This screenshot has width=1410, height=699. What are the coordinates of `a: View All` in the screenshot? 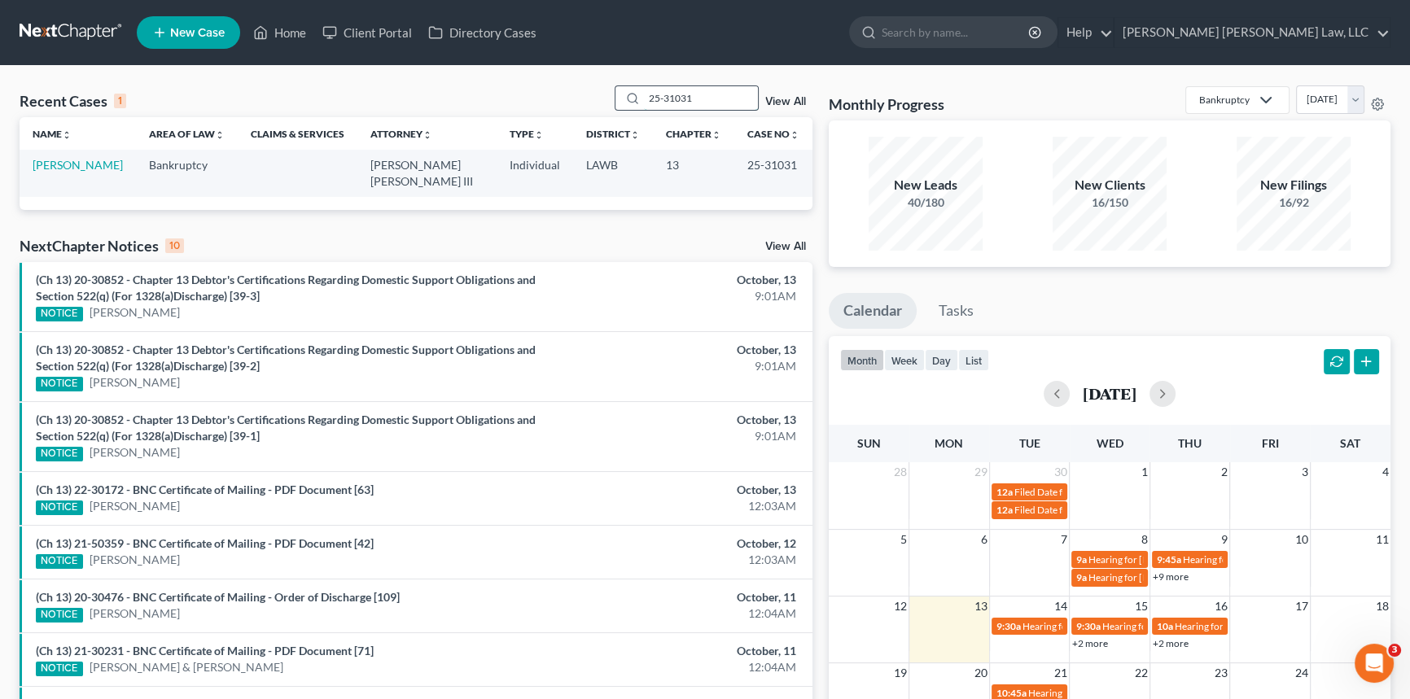 It's located at (785, 102).